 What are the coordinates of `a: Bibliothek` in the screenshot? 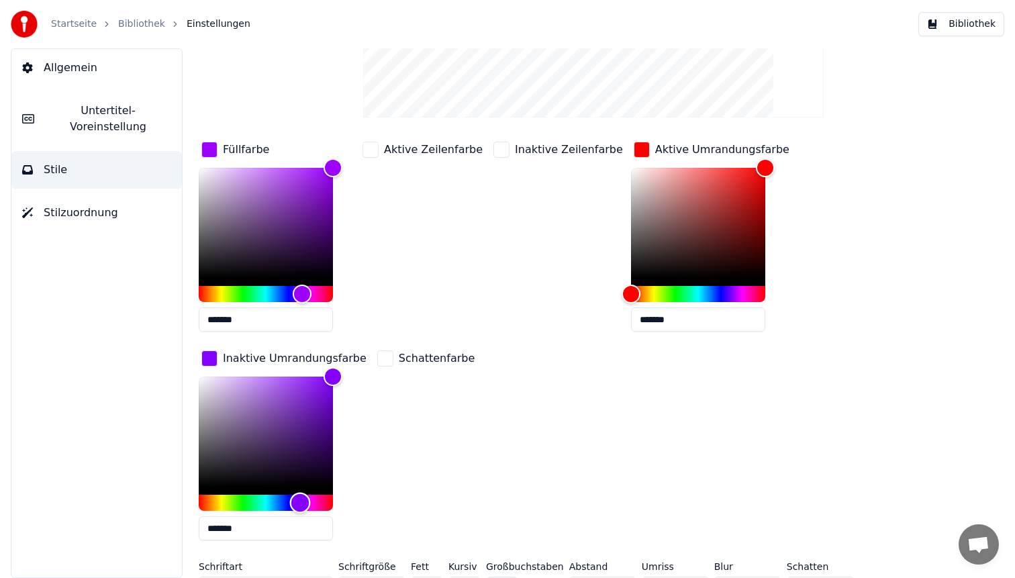 It's located at (142, 24).